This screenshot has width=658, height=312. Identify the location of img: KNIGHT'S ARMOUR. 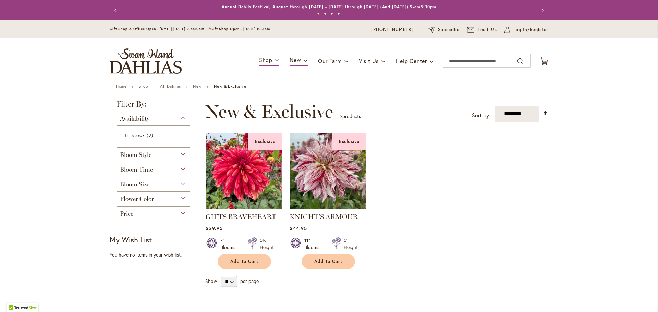
(328, 171).